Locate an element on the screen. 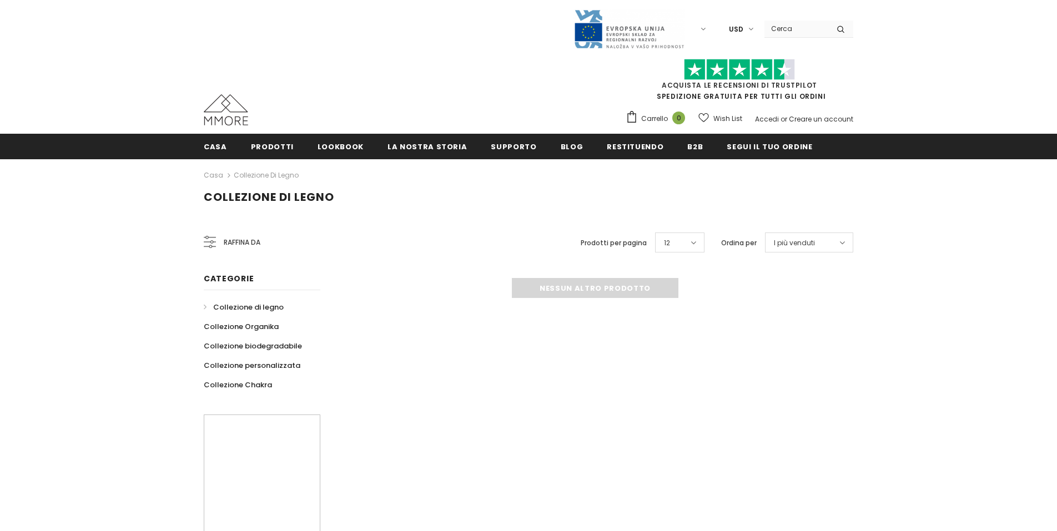  a: Lookbook is located at coordinates (340, 146).